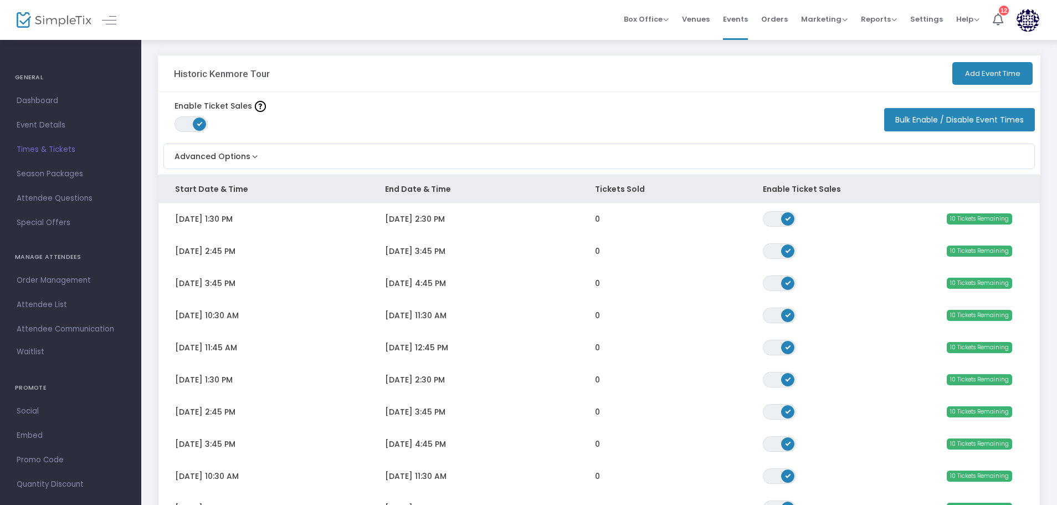 The image size is (1057, 505). What do you see at coordinates (70, 101) in the screenshot?
I see `span: Dashboard` at bounding box center [70, 101].